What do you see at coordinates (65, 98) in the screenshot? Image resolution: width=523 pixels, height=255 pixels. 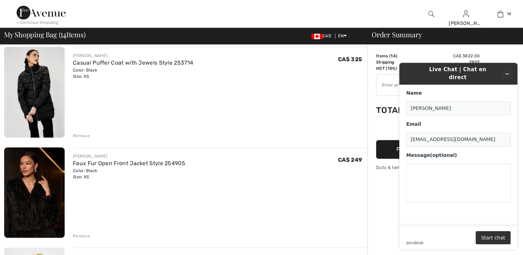 I see `div: (optional)` at bounding box center [65, 98].